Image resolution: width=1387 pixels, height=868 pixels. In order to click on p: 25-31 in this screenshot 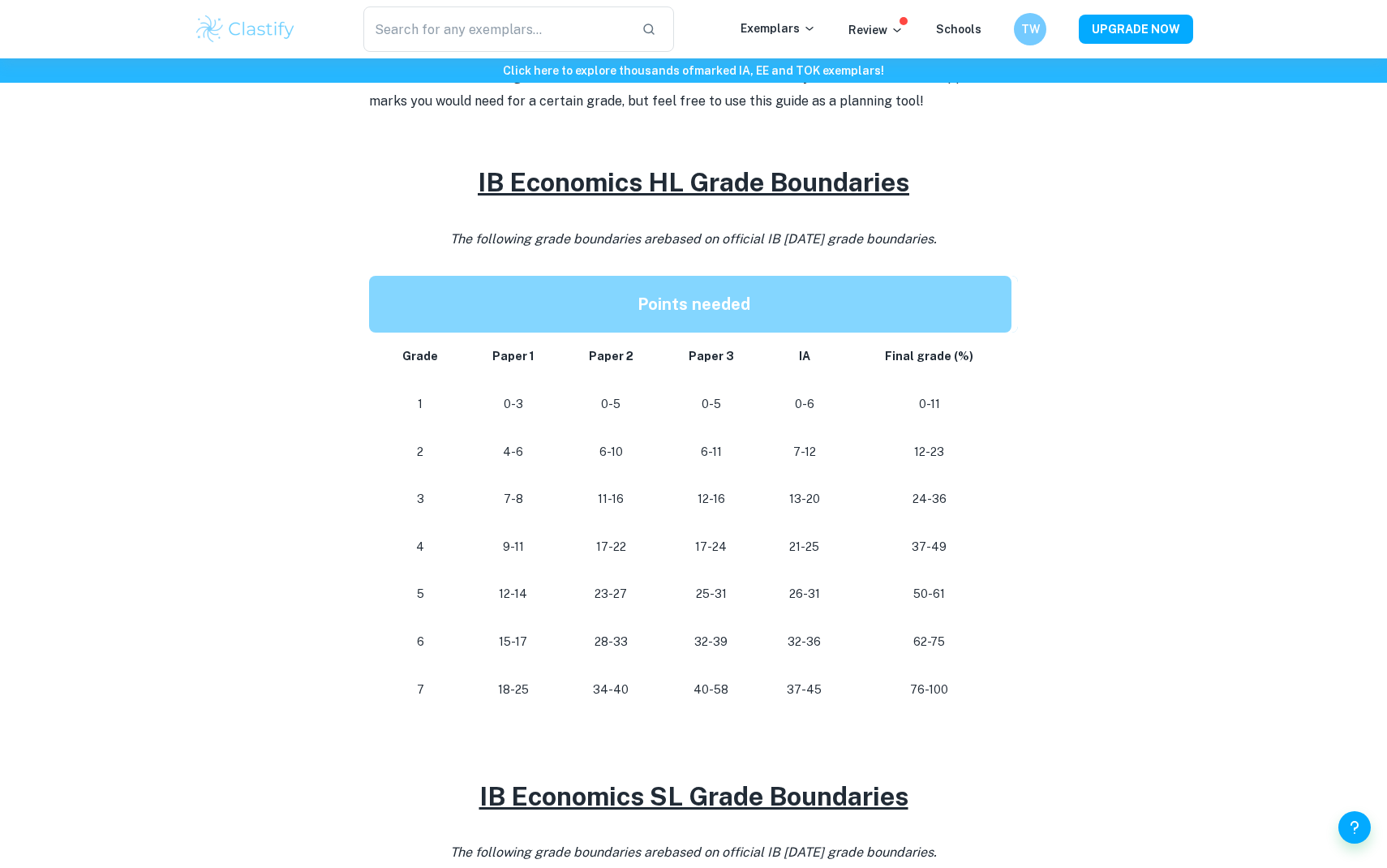, I will do `click(712, 594)`.